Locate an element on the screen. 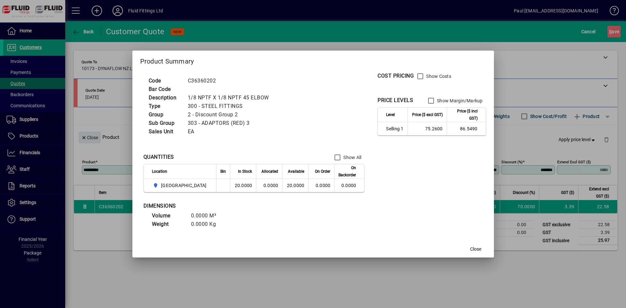  label: Show All is located at coordinates (351, 157).